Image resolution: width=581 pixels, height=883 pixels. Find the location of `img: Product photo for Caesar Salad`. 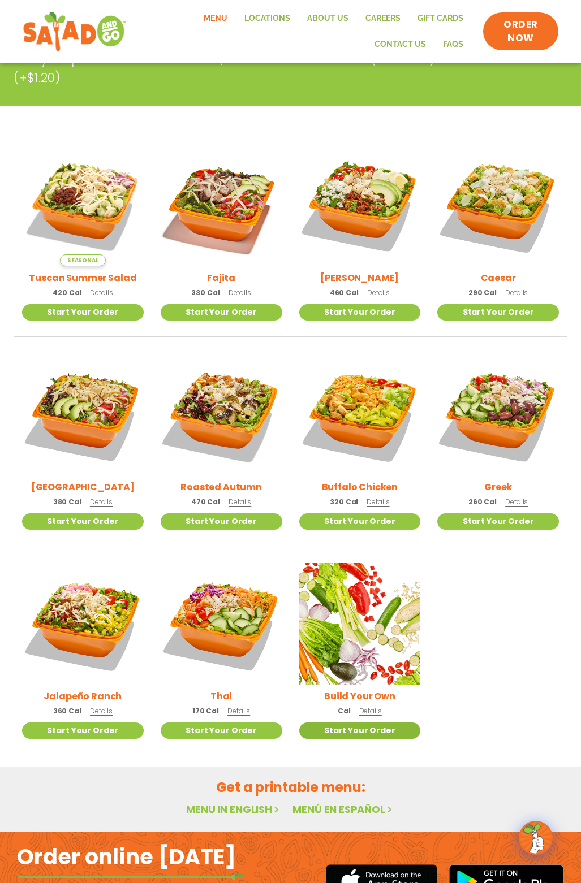

img: Product photo for Caesar Salad is located at coordinates (498, 205).